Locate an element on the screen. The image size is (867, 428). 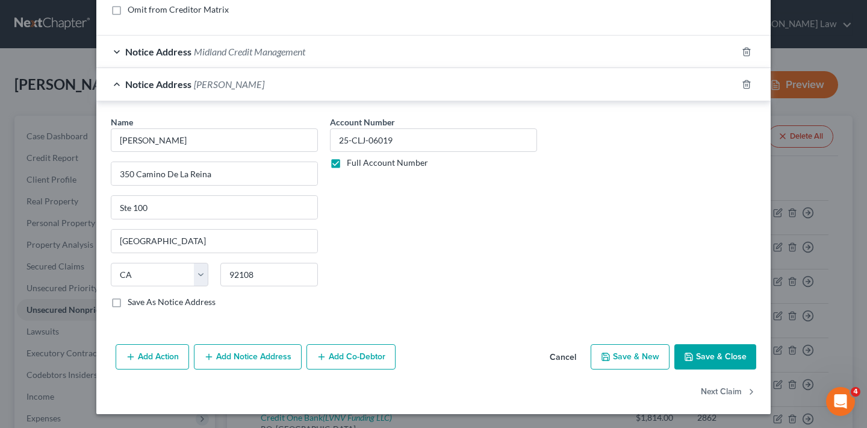
input: Enter zip.. is located at coordinates (269, 275).